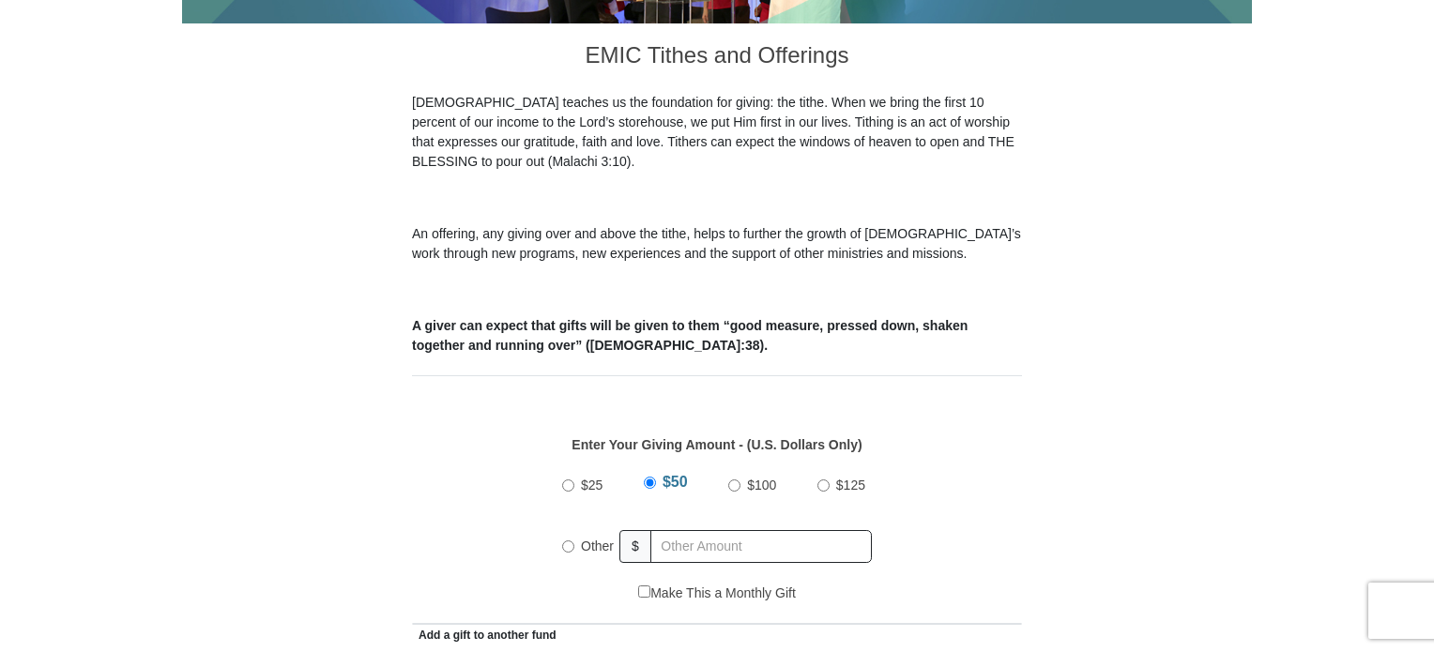 The image size is (1434, 652). Describe the element at coordinates (675, 481) in the screenshot. I see `span: $50` at that location.